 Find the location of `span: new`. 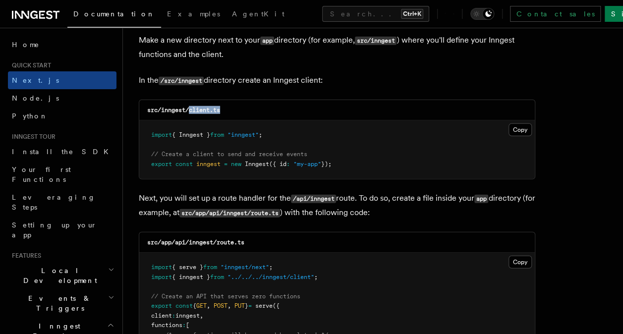

span: new is located at coordinates (236, 164).